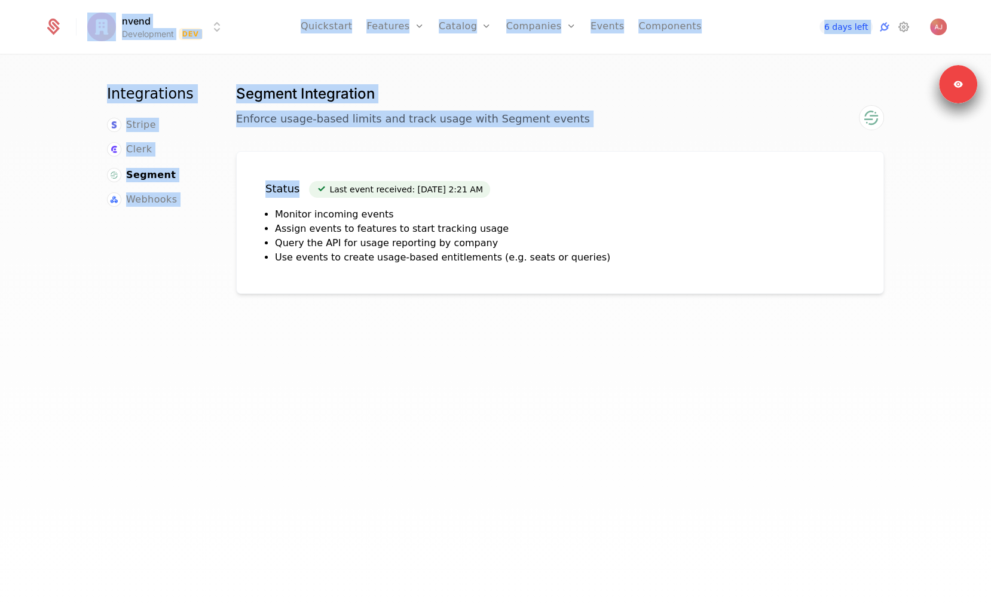  Describe the element at coordinates (141, 125) in the screenshot. I see `span: Stripe` at that location.